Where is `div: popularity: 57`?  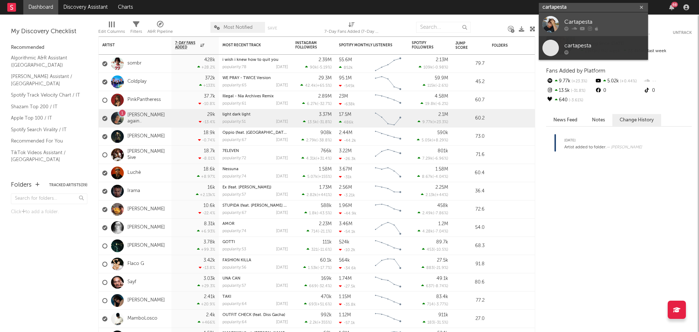 div: popularity: 57 is located at coordinates (234, 194).